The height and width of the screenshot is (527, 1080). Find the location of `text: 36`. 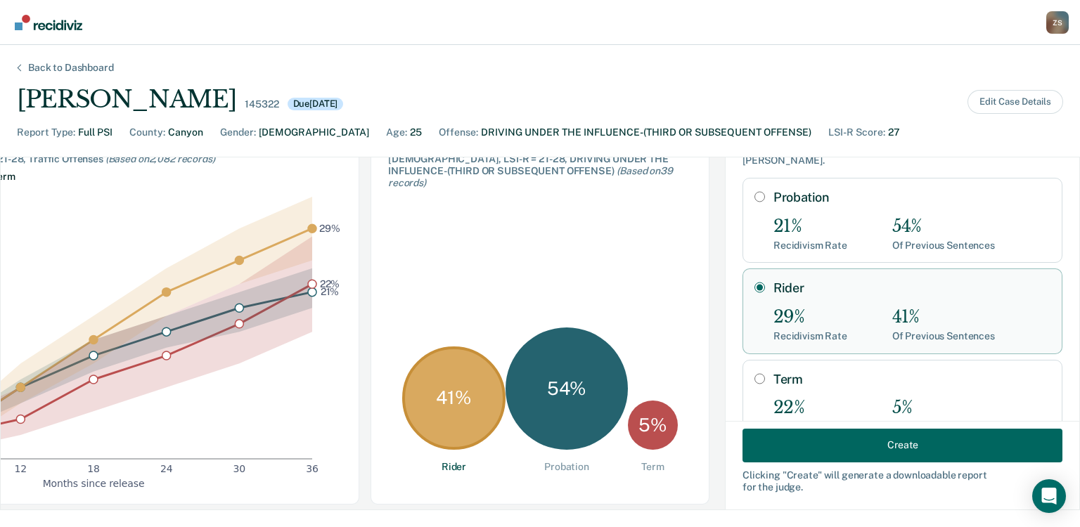

text: 36 is located at coordinates (312, 469).